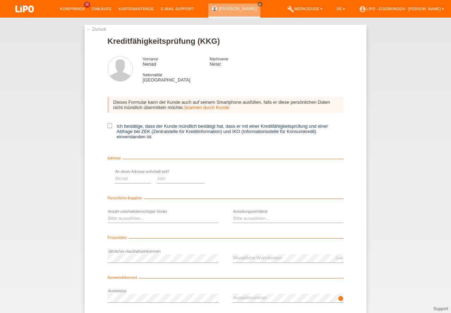  What do you see at coordinates (291, 9) in the screenshot?
I see `i: build` at bounding box center [291, 9].